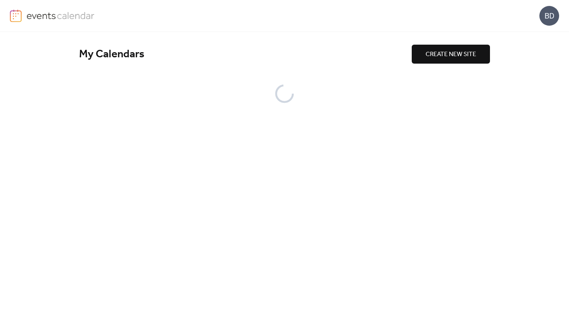 The height and width of the screenshot is (324, 569). Describe the element at coordinates (550, 16) in the screenshot. I see `div: BD` at that location.